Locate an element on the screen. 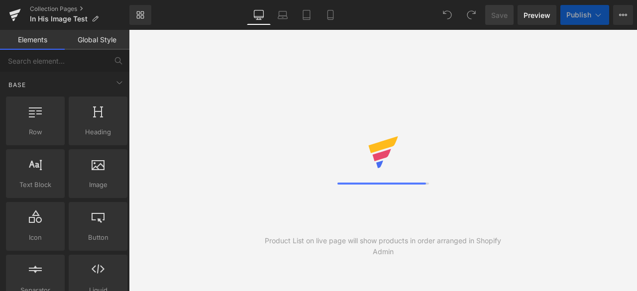 This screenshot has height=291, width=637. span: Publish is located at coordinates (579, 15).